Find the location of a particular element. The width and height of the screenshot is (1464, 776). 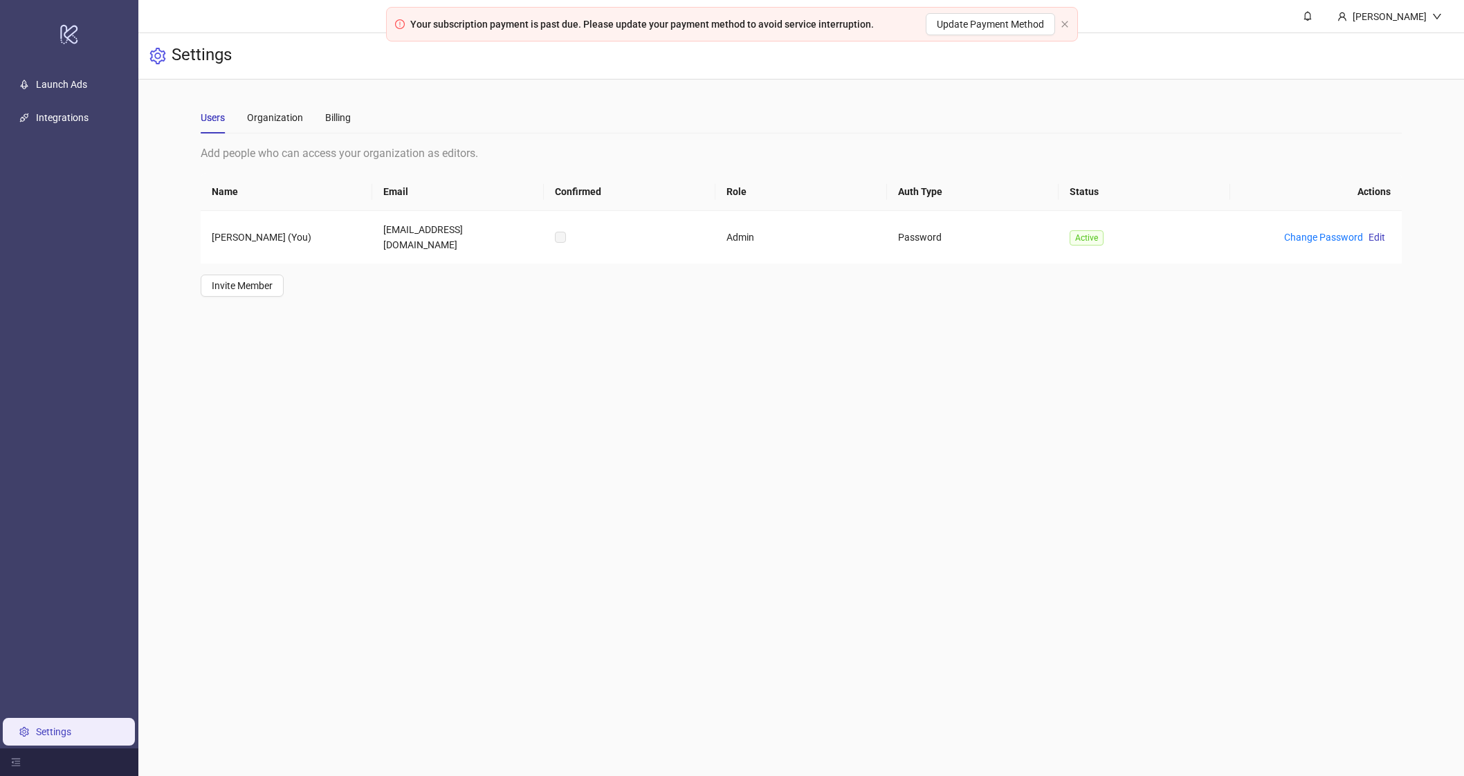

div: Organization is located at coordinates (275, 118).